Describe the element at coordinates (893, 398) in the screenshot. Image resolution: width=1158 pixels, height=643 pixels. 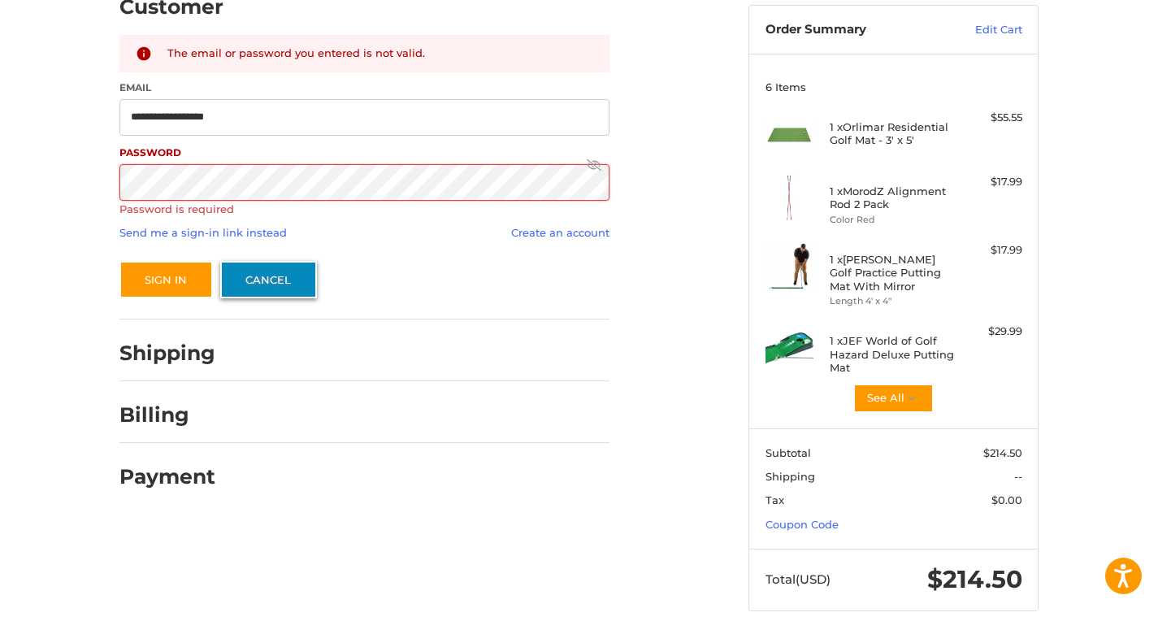
I see `button: See All` at that location.